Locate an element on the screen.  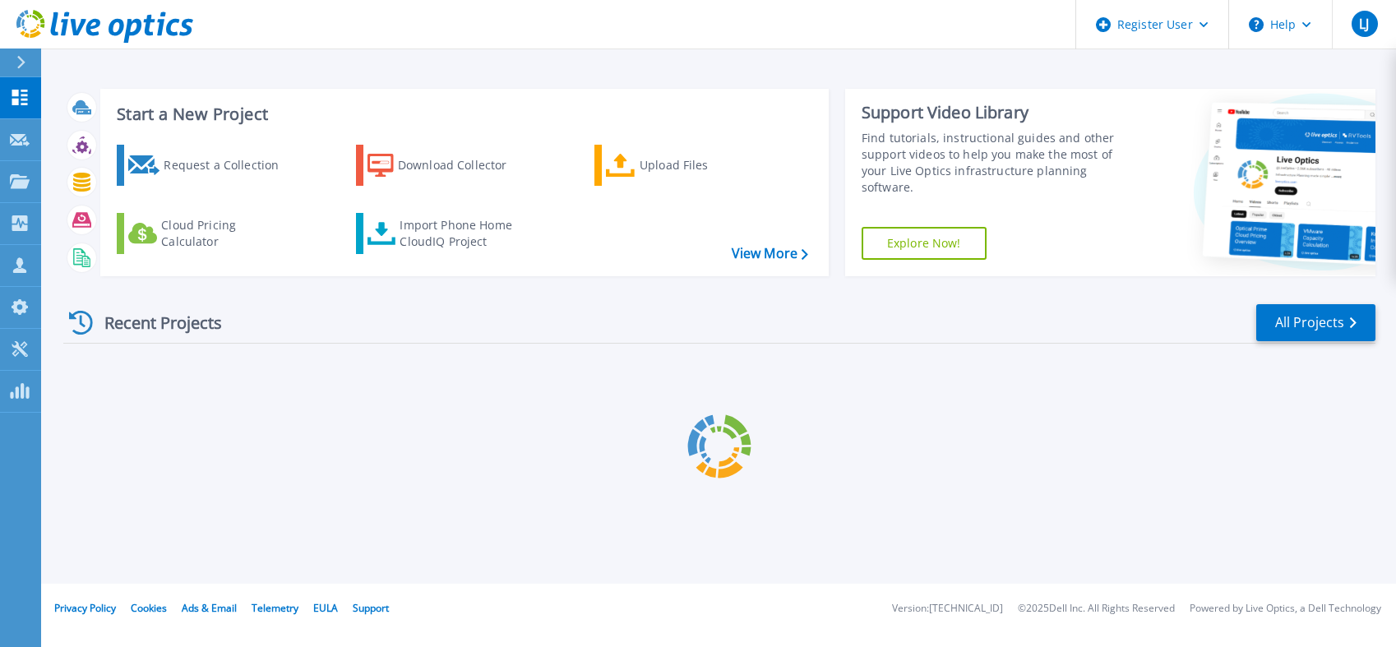
a: EULA is located at coordinates (326, 608).